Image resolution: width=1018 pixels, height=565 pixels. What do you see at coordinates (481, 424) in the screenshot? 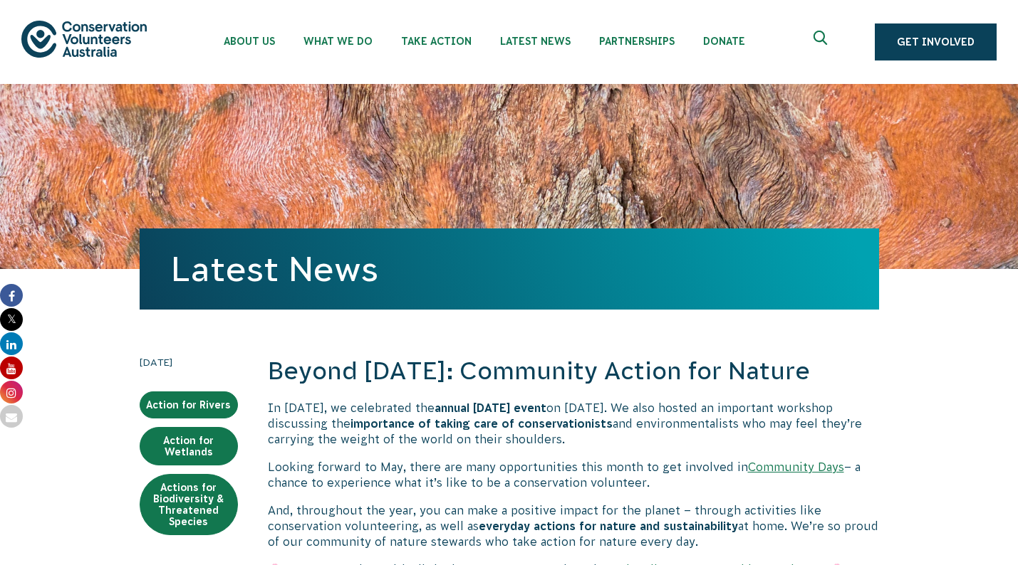
I see `strong: importance of taking care of conservationists` at bounding box center [481, 424].